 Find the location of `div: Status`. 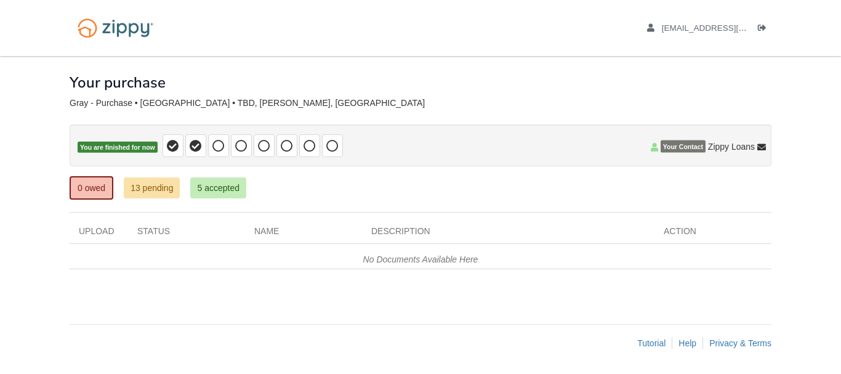

div: Status is located at coordinates (187, 234).